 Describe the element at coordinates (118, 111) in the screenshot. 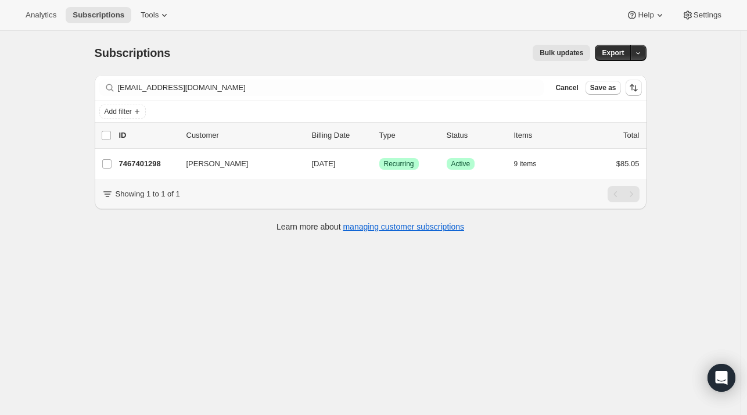

I see `span: Add filter` at that location.